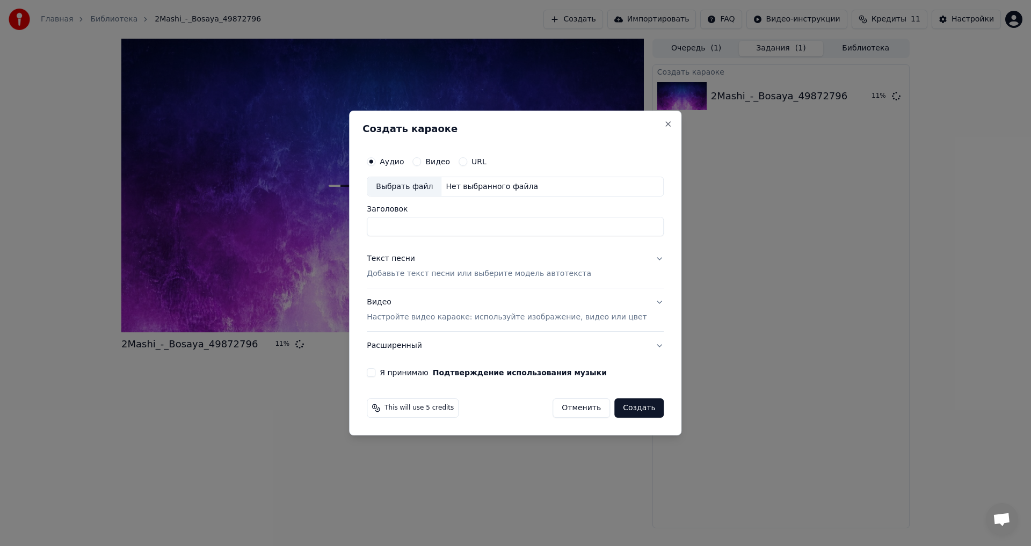 The height and width of the screenshot is (546, 1031). I want to click on div: Нет выбранного файла, so click(492, 187).